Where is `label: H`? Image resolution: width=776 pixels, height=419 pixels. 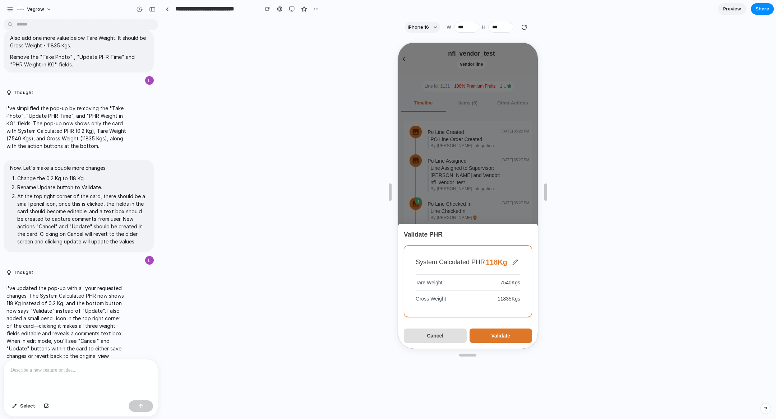
label: H is located at coordinates (484, 27).